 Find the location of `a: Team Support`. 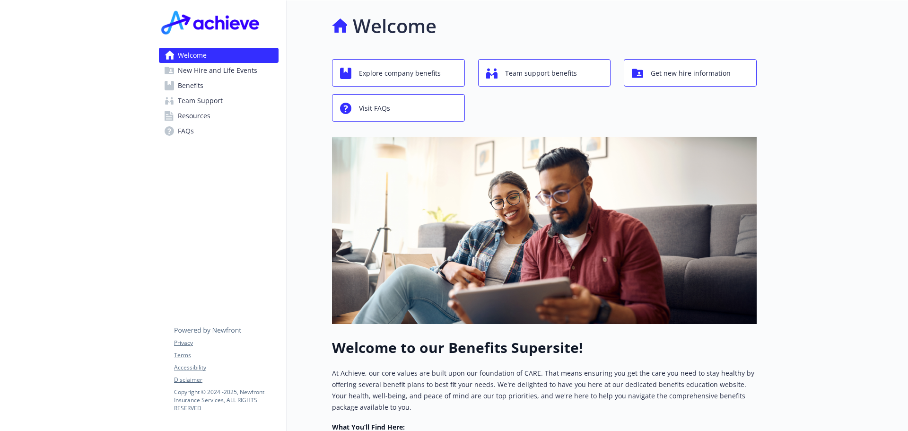

a: Team Support is located at coordinates (219, 101).